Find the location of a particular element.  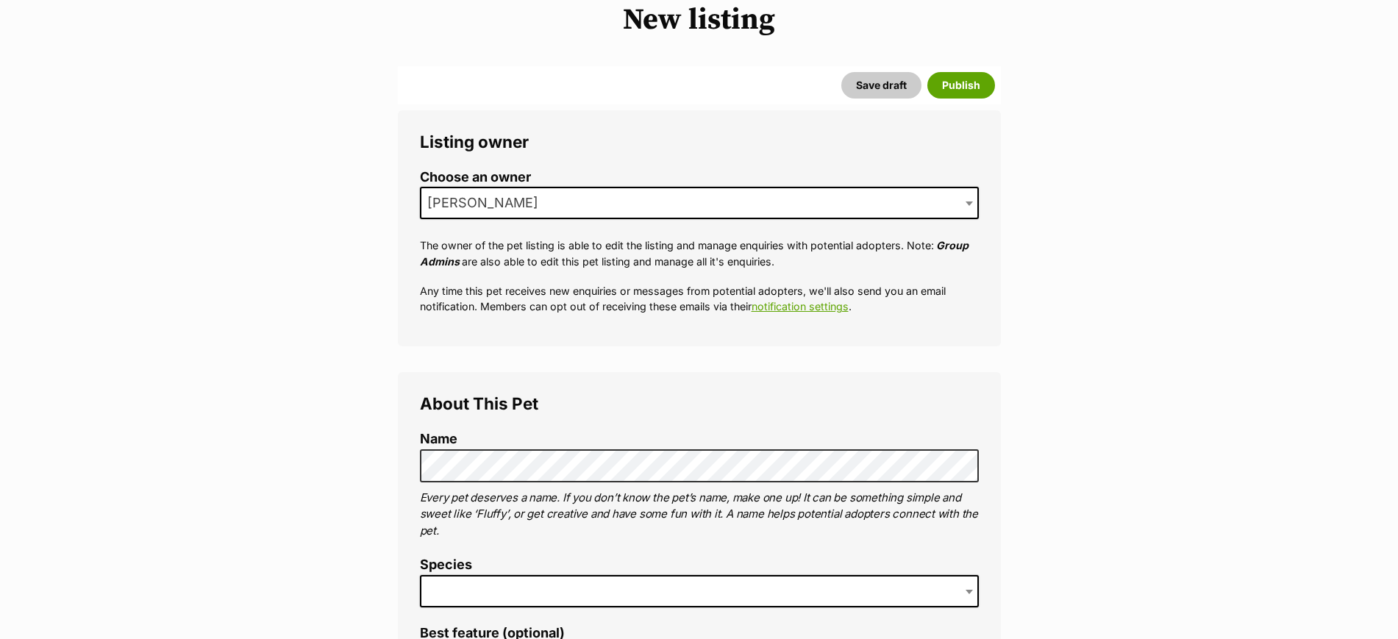

label: Species is located at coordinates (700, 565).